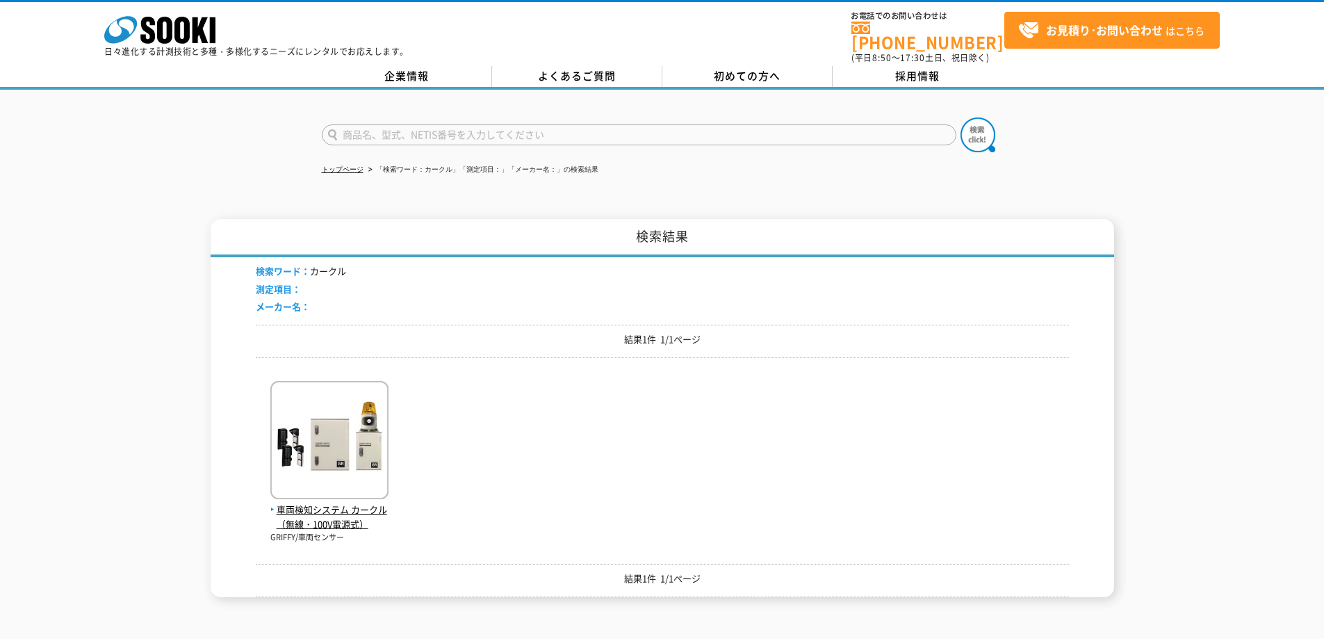 This screenshot has width=1324, height=639. Describe the element at coordinates (577, 76) in the screenshot. I see `a: よくあるご質問` at that location.